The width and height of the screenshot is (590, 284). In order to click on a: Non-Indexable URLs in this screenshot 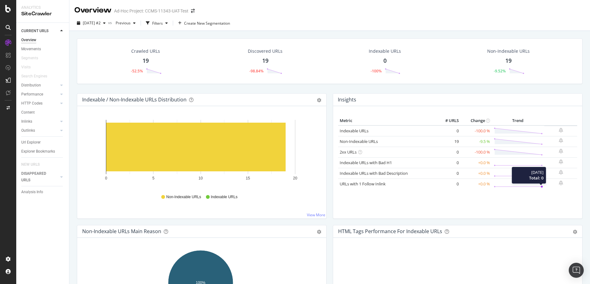, I will do `click(359, 141)`.